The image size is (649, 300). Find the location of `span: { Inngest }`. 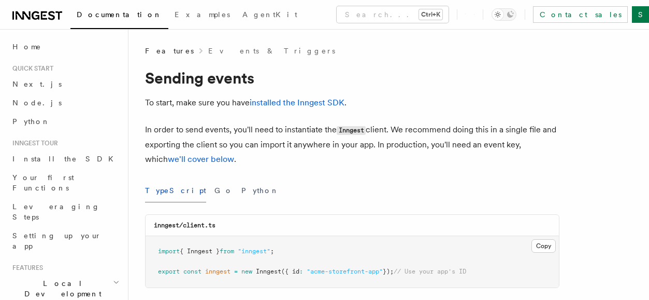

span: { Inngest } is located at coordinates (200, 251).